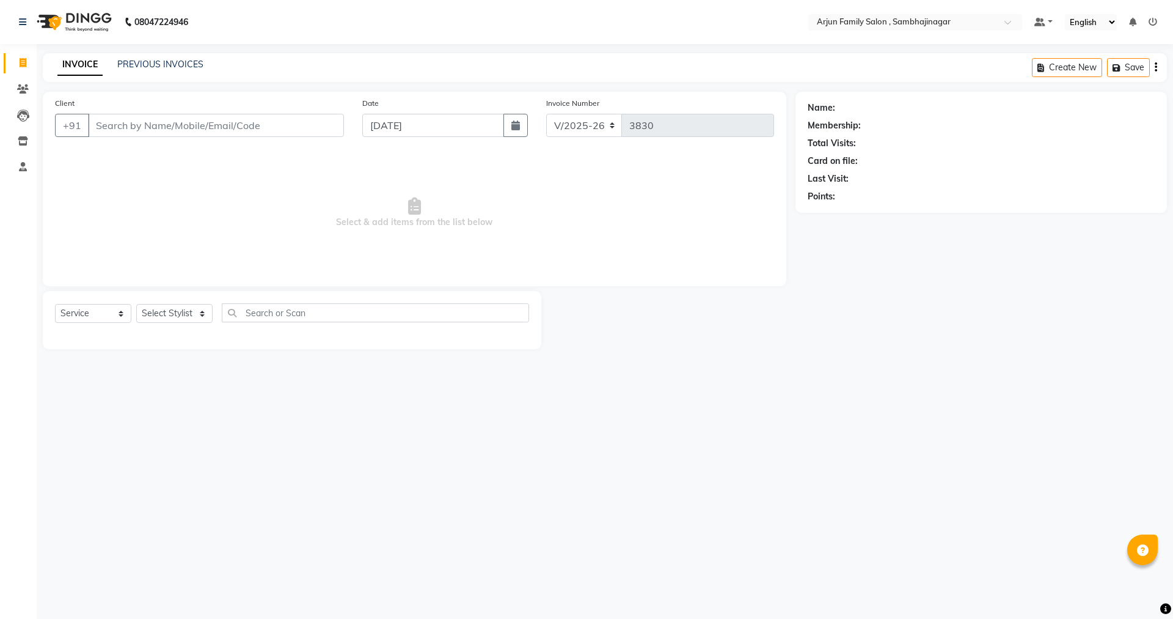 This screenshot has width=1173, height=619. Describe the element at coordinates (375, 312) in the screenshot. I see `input: Search or Scan` at that location.